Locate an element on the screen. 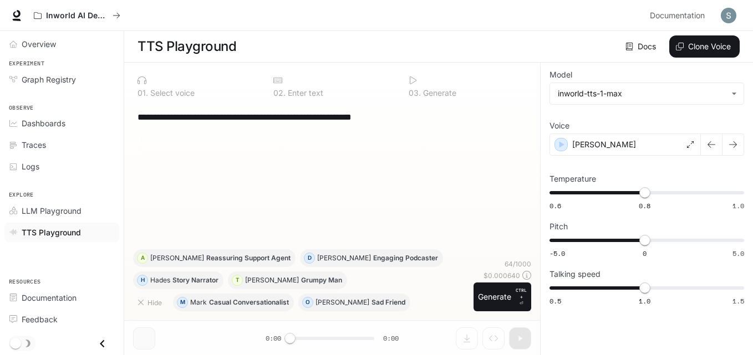  span: Graph Registry is located at coordinates (49, 79).